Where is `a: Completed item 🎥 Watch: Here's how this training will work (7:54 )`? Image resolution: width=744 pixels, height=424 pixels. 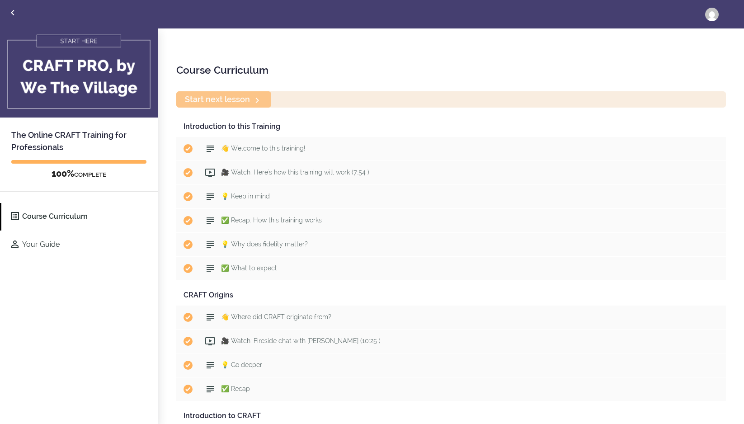
a: Completed item 🎥 Watch: Here's how this training will work (7:54 ) is located at coordinates (451, 173).